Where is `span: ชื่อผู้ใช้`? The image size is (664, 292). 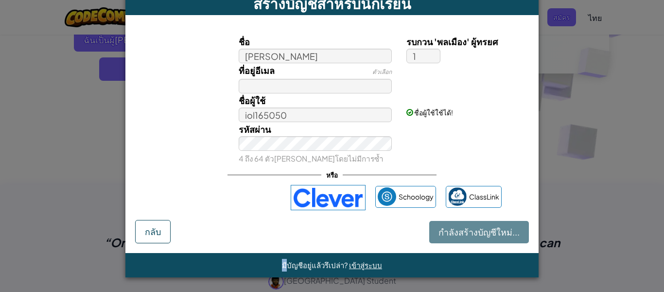
span: ชื่อผู้ใช้ is located at coordinates (252, 100).